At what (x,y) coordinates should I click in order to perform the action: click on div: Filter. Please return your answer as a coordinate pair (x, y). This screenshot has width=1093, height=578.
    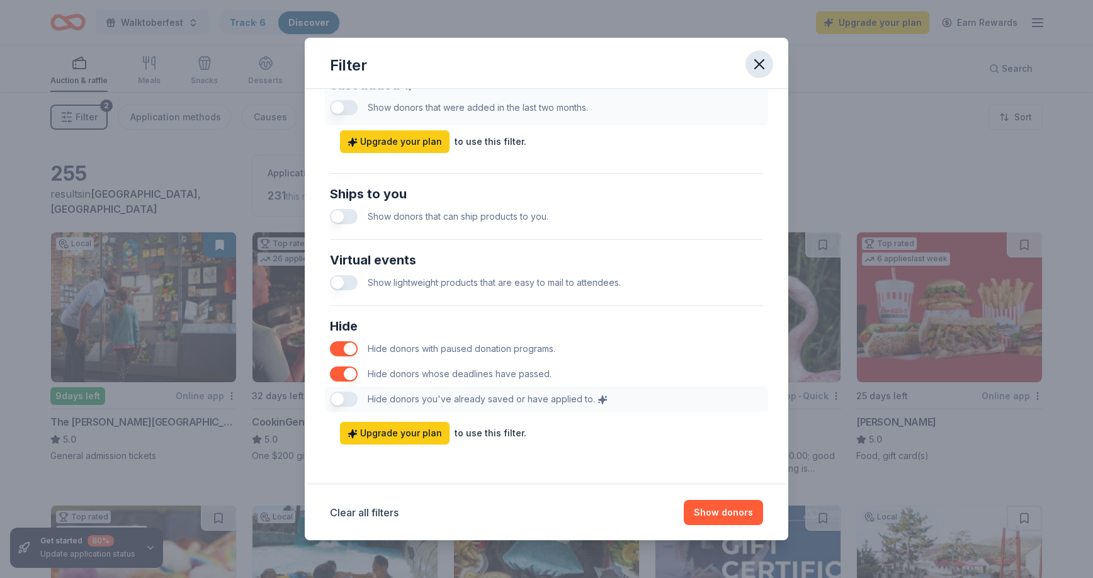
    Looking at the image, I should click on (348, 65).